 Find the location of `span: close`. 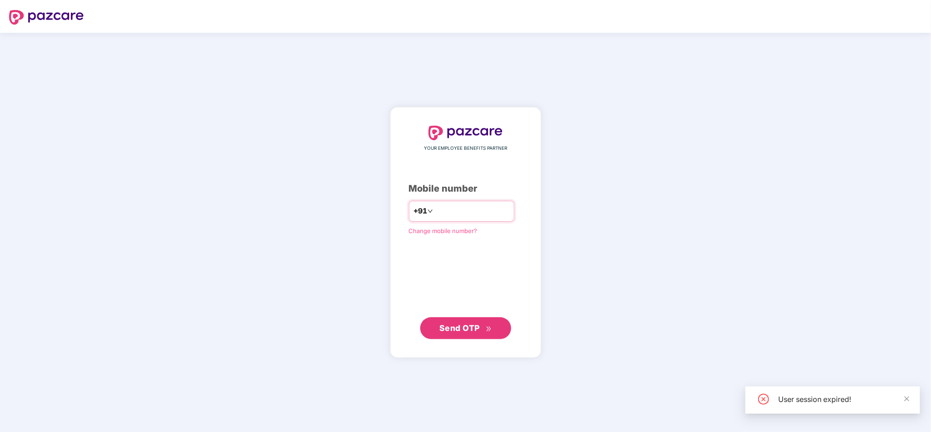

span: close is located at coordinates (907, 398).